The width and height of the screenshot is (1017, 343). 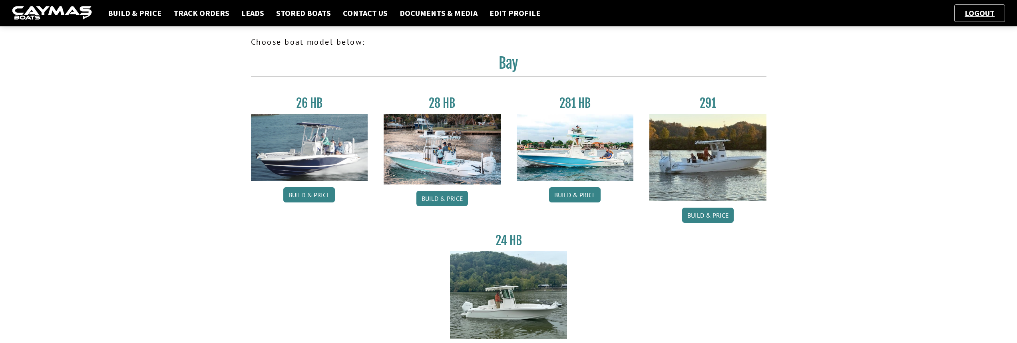 What do you see at coordinates (438, 13) in the screenshot?
I see `a: Documents & Media` at bounding box center [438, 13].